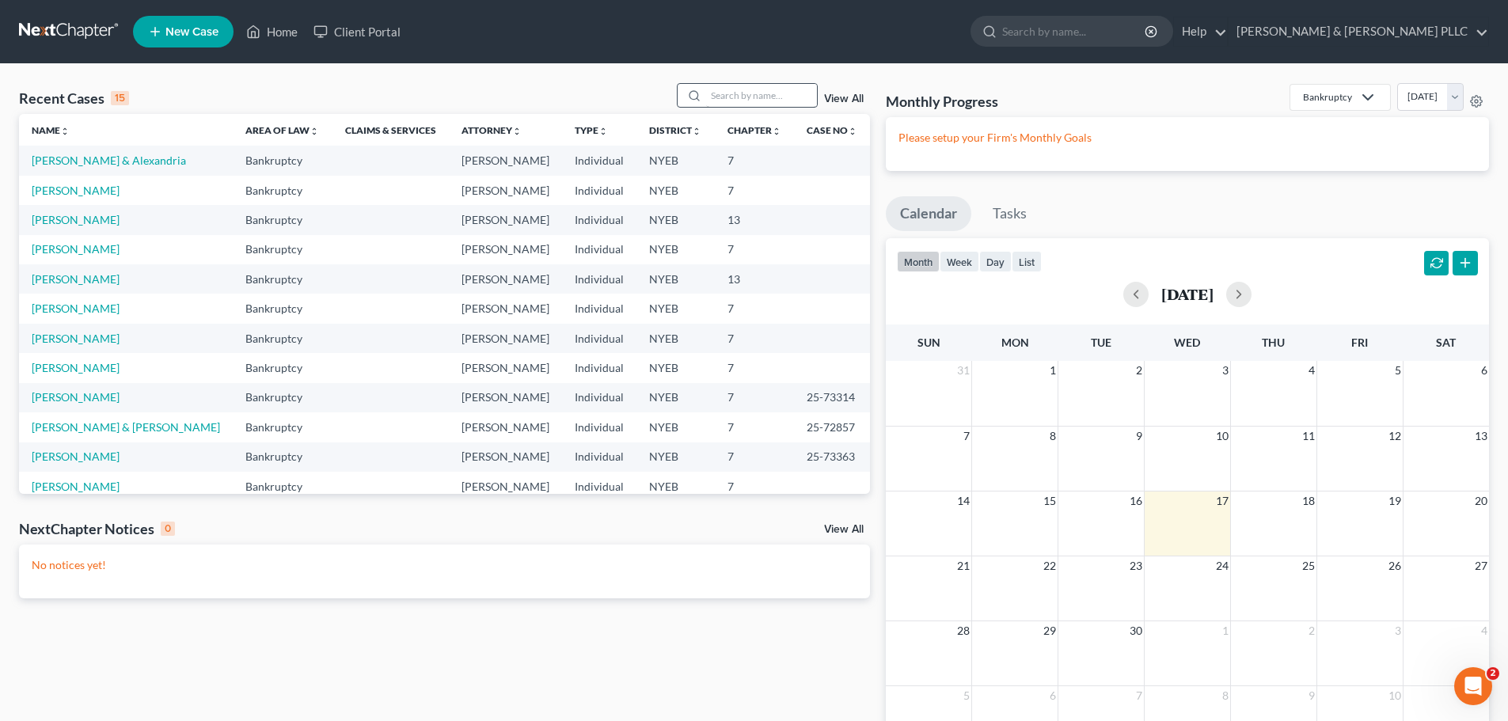  What do you see at coordinates (929, 342) in the screenshot?
I see `span: Sun` at bounding box center [929, 342].